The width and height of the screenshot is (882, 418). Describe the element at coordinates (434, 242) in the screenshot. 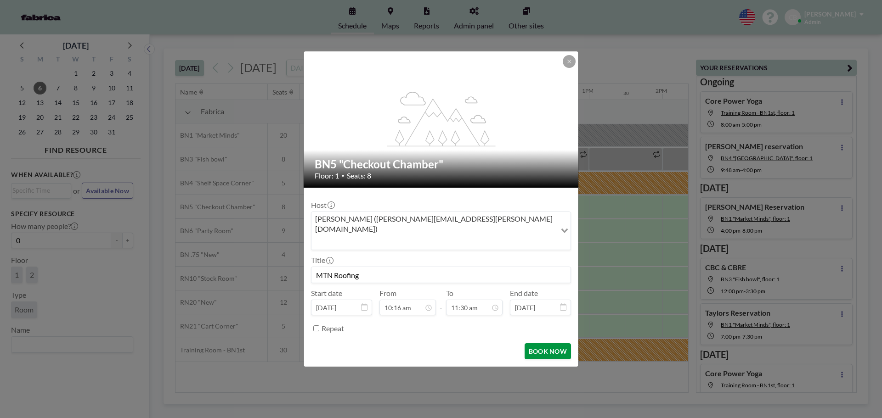

I see `input: Search for option` at that location.